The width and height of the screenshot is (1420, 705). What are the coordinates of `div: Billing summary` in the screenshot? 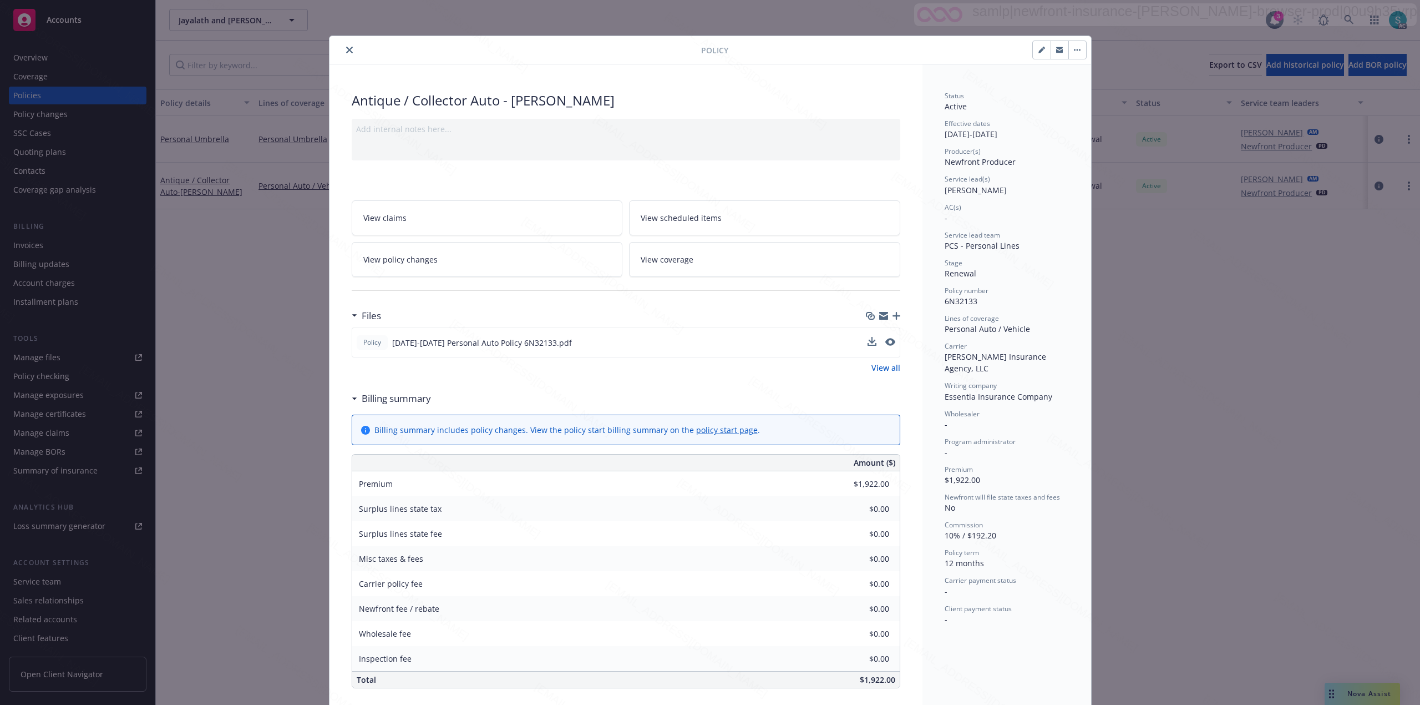 It's located at (391, 398).